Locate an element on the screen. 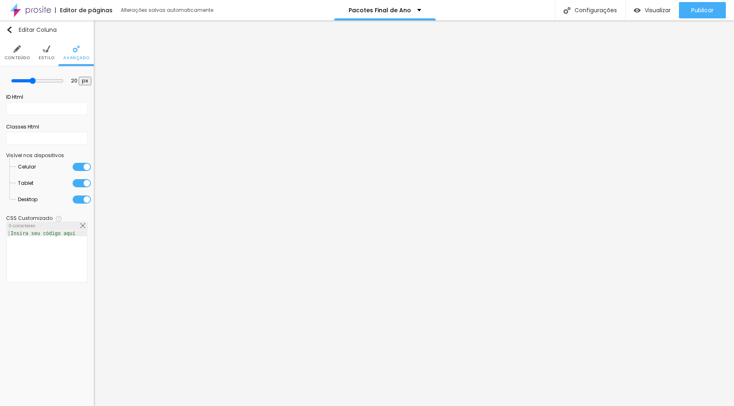  button: px is located at coordinates (85, 81).